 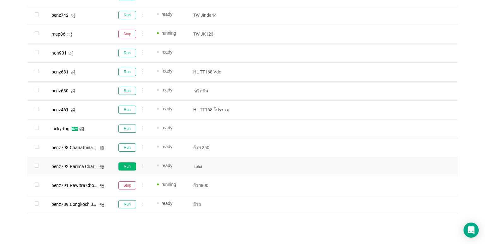 What do you see at coordinates (60, 110) in the screenshot?
I see `div: benz461` at bounding box center [60, 110].